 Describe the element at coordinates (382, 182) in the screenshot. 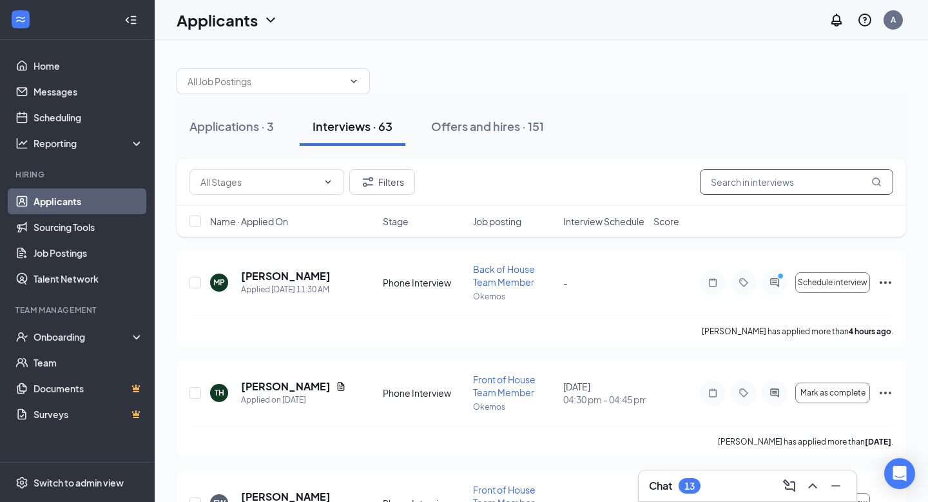

I see `button: Filter Filters` at that location.